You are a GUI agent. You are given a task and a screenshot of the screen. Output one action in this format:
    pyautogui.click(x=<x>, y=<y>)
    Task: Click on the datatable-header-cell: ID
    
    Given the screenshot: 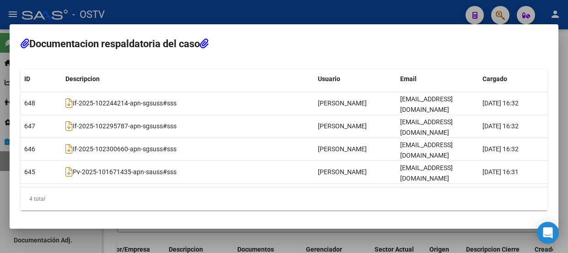 What is the action you would take?
    pyautogui.click(x=41, y=79)
    